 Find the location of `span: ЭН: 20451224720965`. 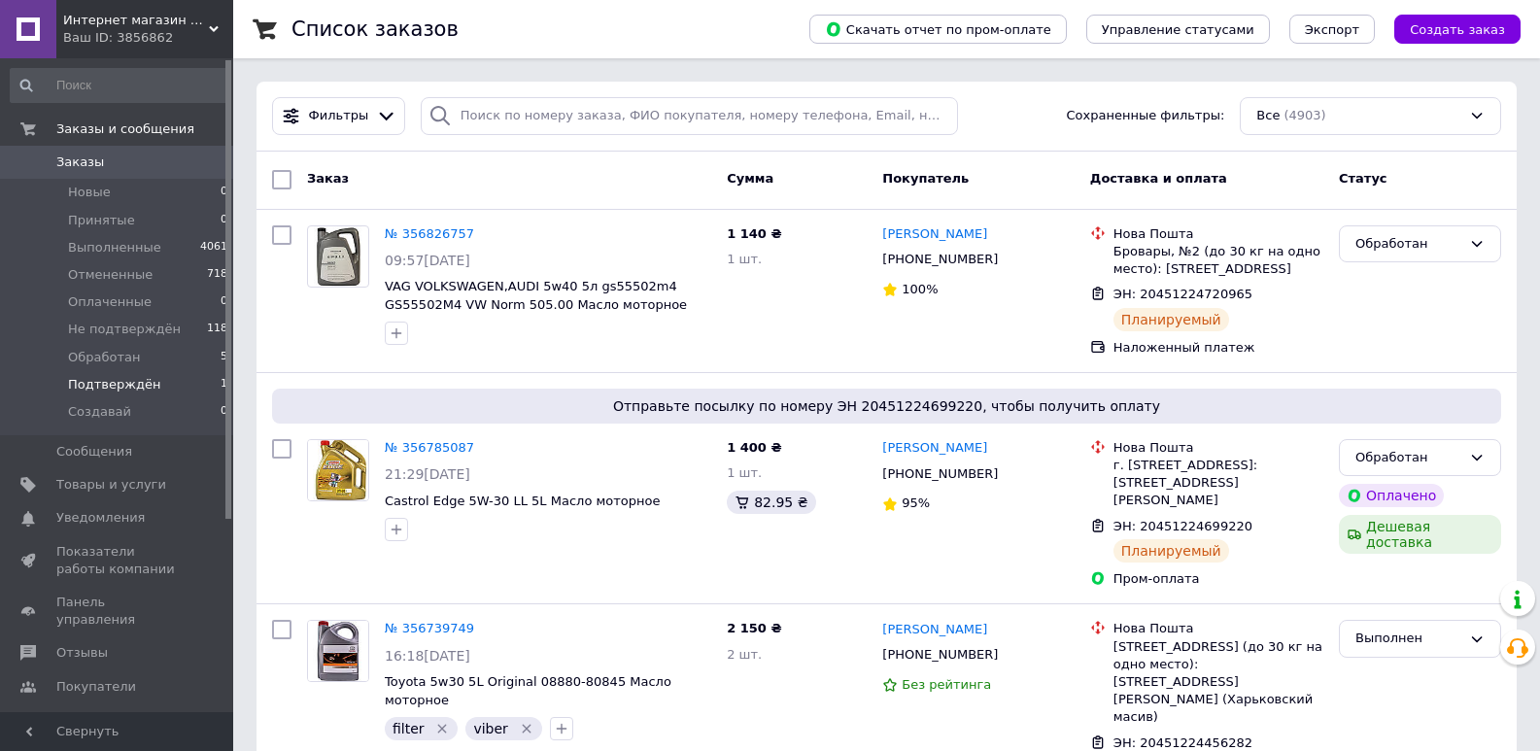

span: ЭН: 20451224720965 is located at coordinates (1183, 293).